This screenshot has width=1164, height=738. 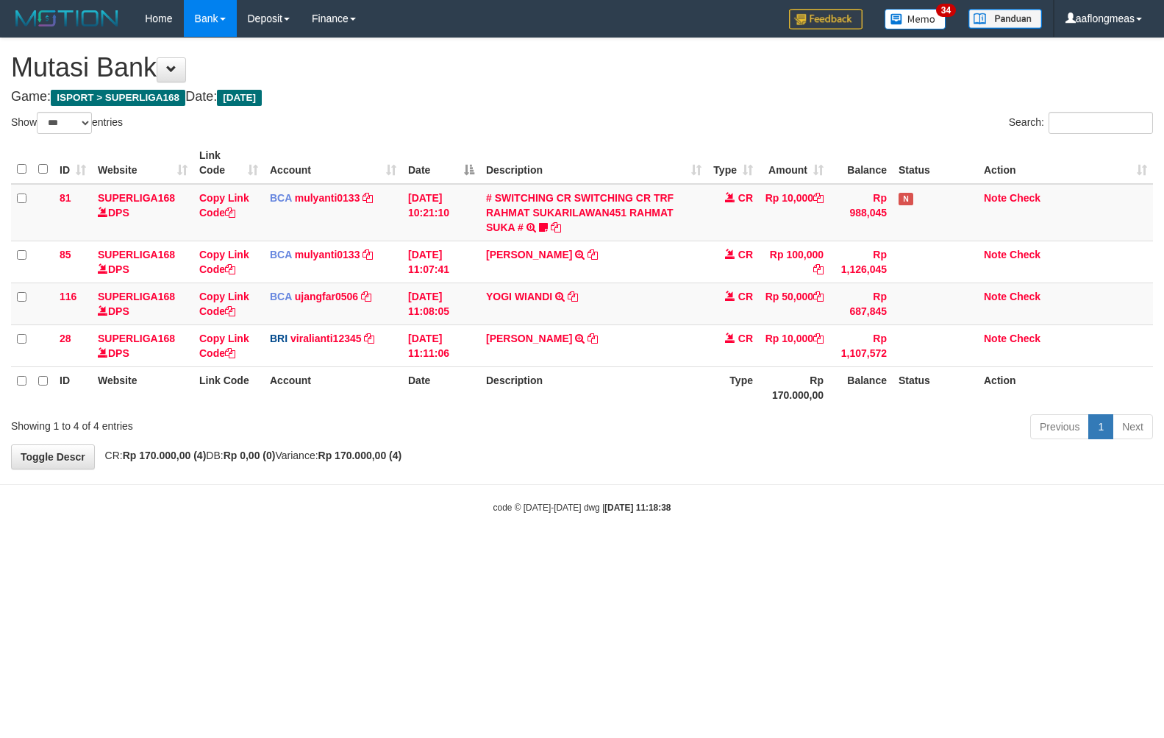 I want to click on th: Description, so click(x=594, y=387).